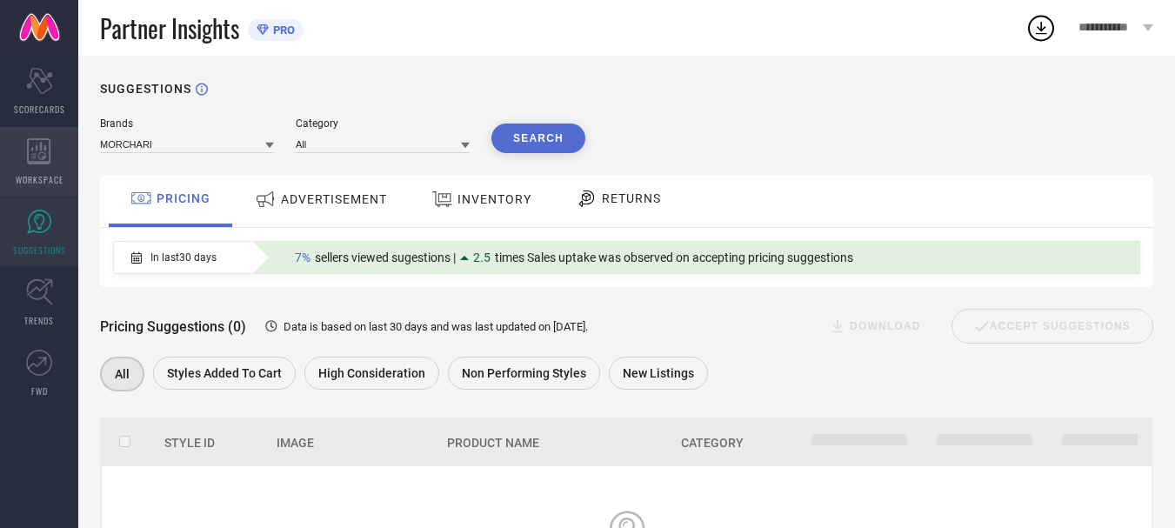  I want to click on h1: SUGGESTIONS, so click(145, 89).